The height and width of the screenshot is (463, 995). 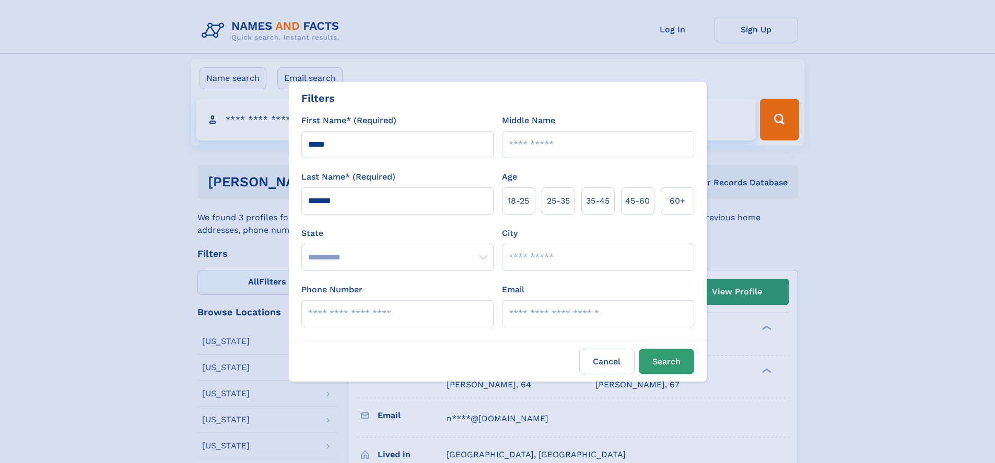 I want to click on span: 45‑60, so click(x=637, y=201).